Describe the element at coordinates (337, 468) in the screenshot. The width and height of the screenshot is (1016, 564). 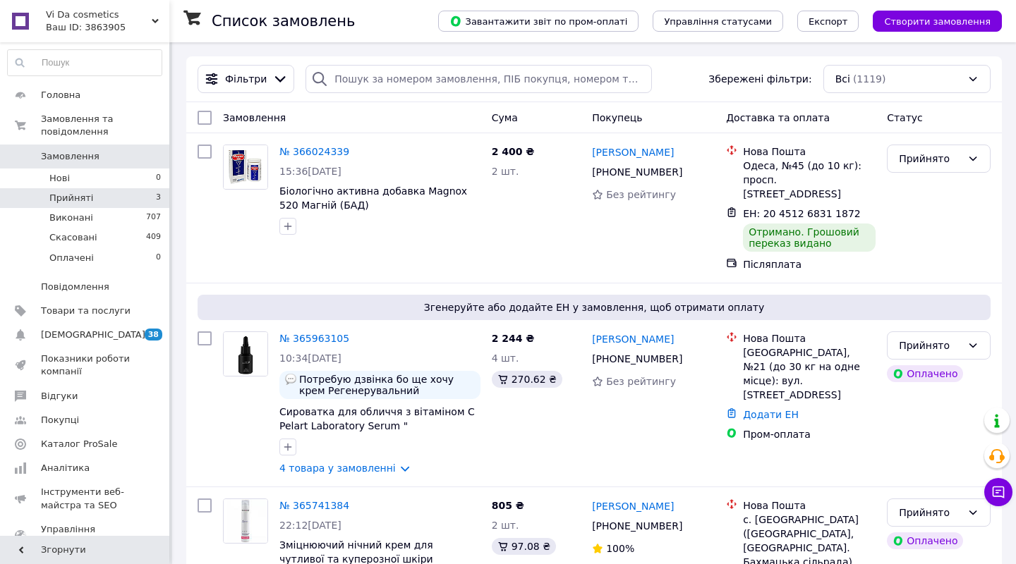
I see `a: 4 товара у замовленні` at that location.